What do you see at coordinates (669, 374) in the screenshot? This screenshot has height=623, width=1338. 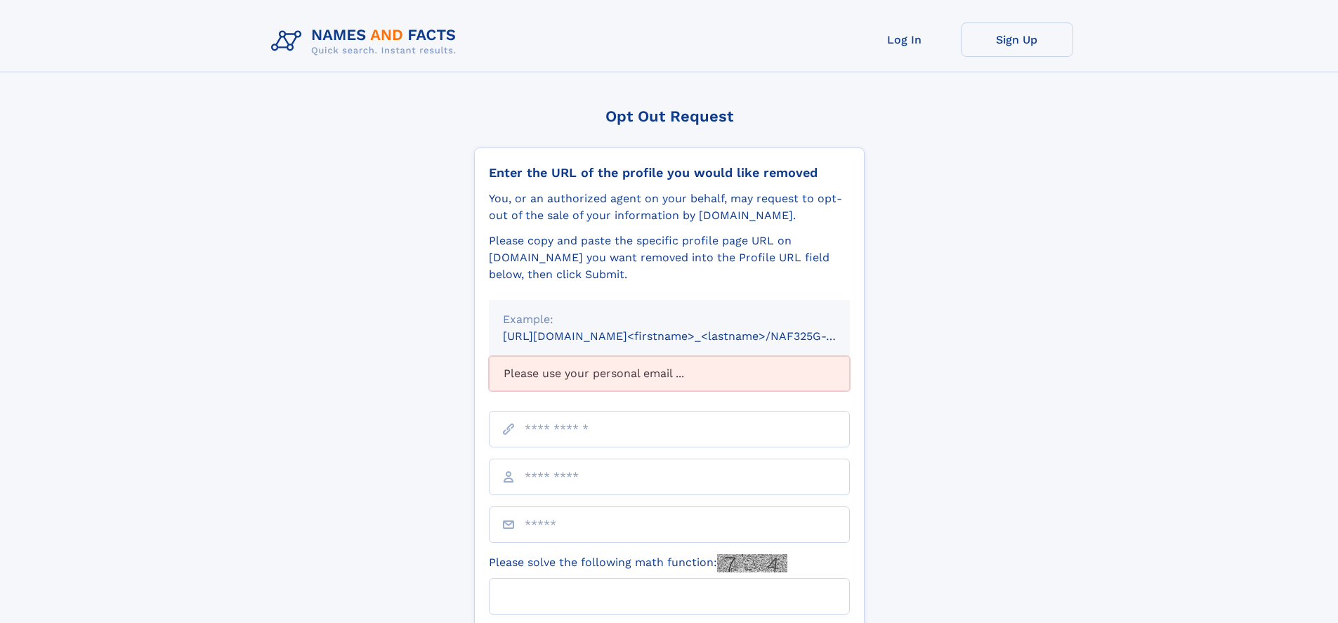 I see `div: Please use your personal email ...` at bounding box center [669, 374].